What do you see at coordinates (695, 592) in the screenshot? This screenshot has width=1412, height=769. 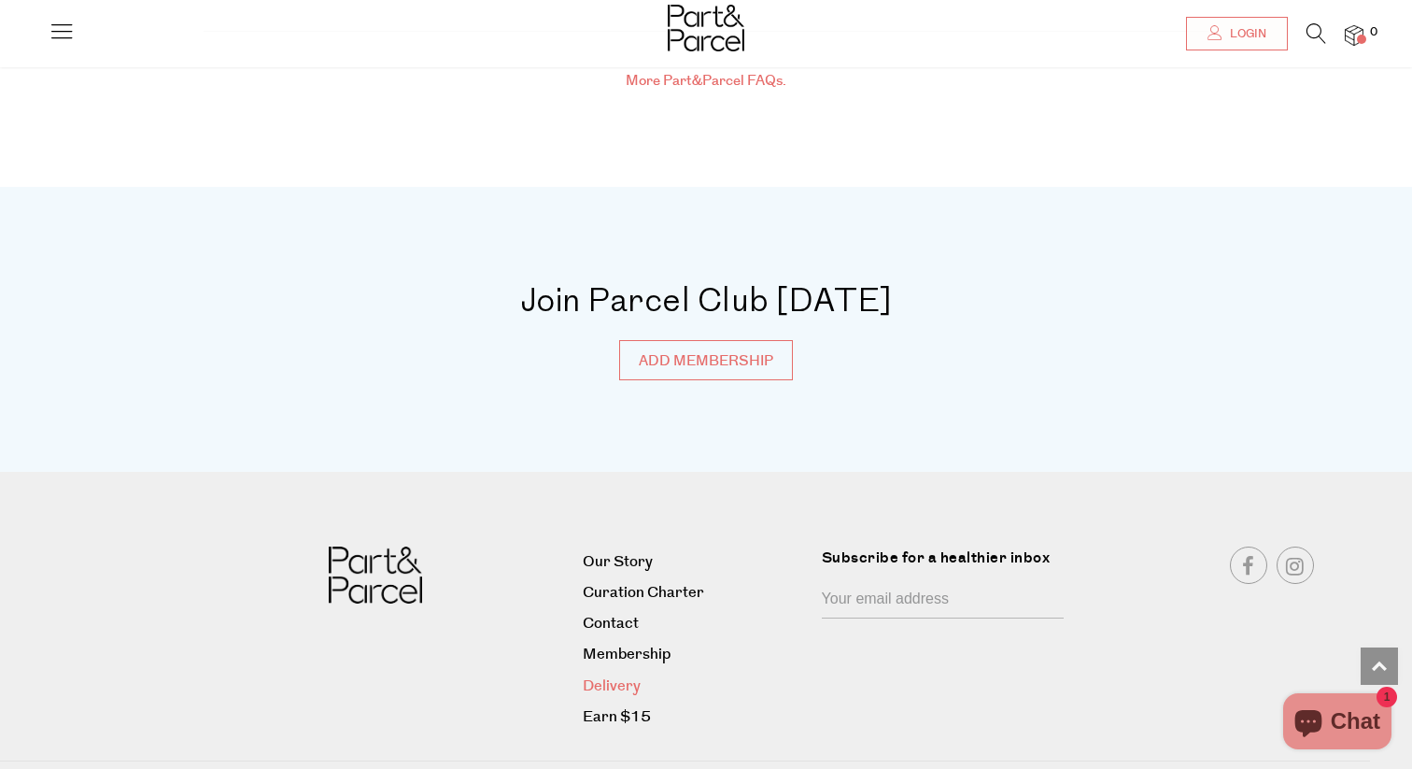 I see `a: Curation Charter` at bounding box center [695, 592].